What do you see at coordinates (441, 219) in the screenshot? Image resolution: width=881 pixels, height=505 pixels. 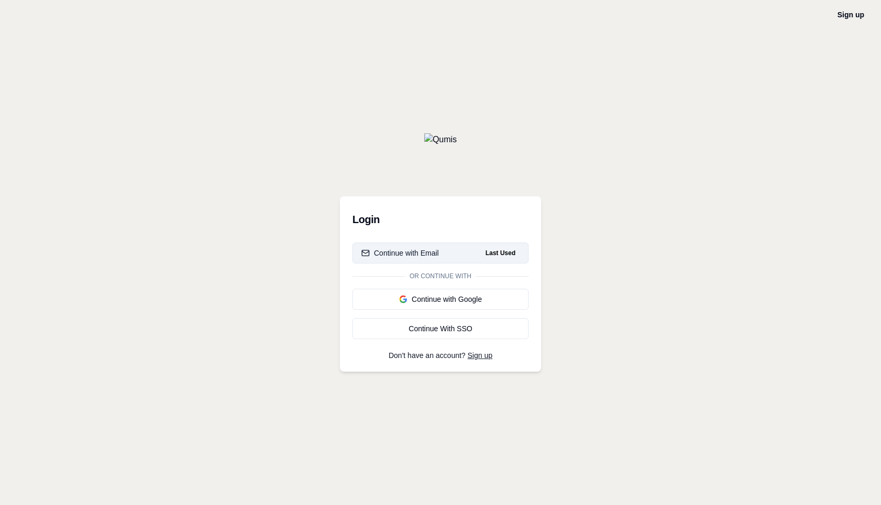 I see `h3: Login` at bounding box center [441, 219].